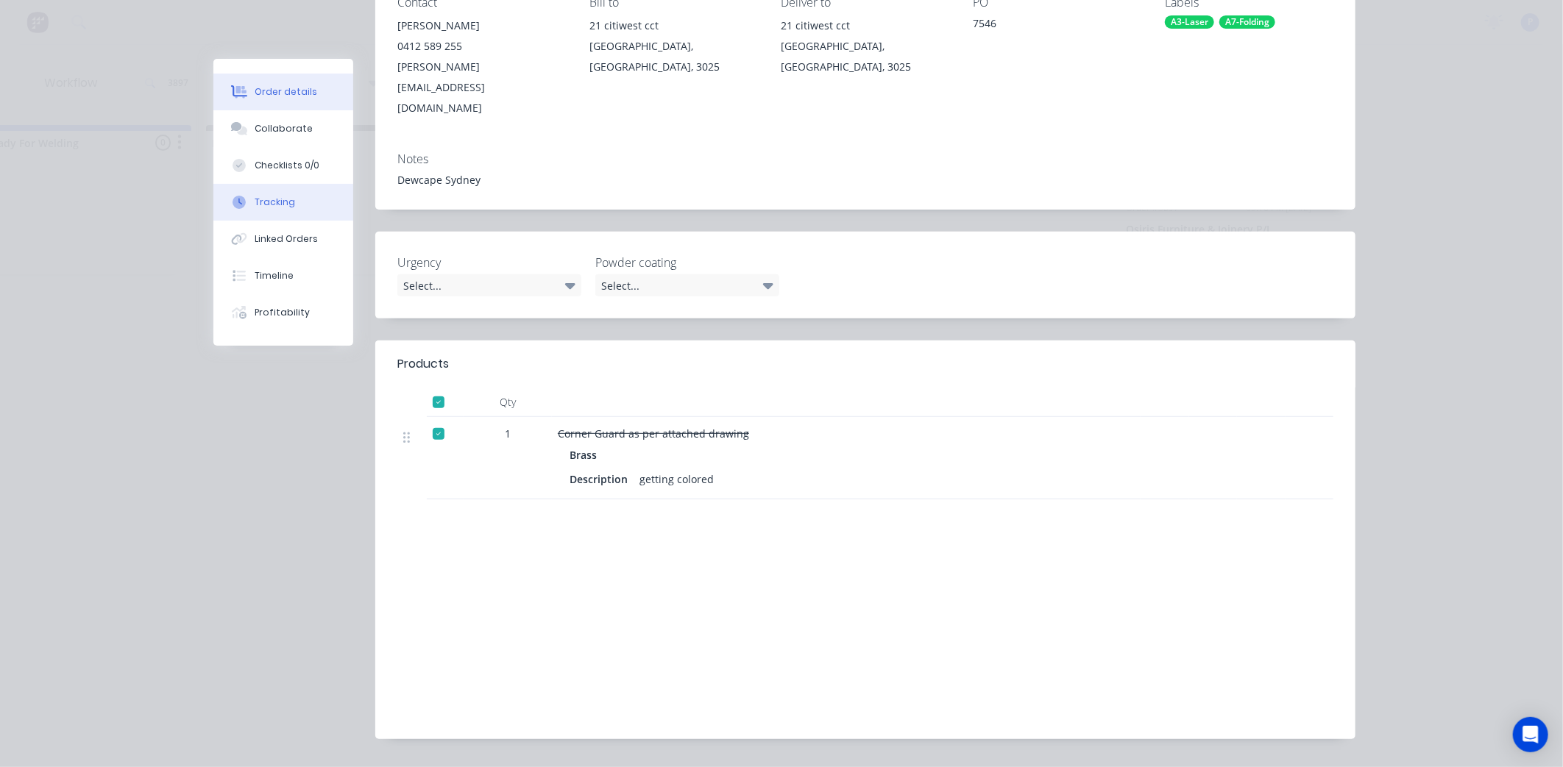  I want to click on button: Order details, so click(283, 92).